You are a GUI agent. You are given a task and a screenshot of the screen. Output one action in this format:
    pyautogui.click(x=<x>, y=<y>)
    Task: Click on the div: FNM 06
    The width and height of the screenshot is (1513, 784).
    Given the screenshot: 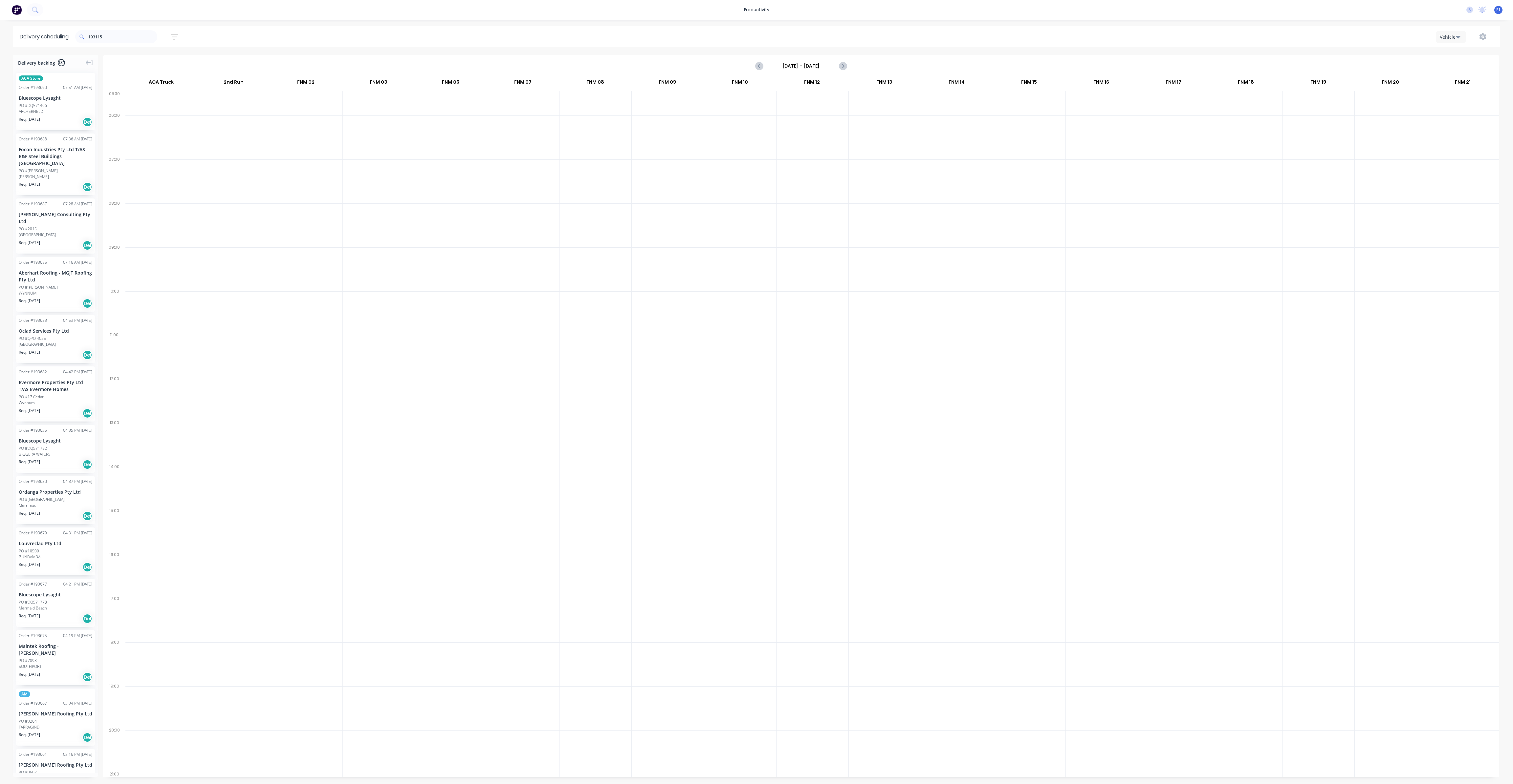 What is the action you would take?
    pyautogui.click(x=451, y=83)
    